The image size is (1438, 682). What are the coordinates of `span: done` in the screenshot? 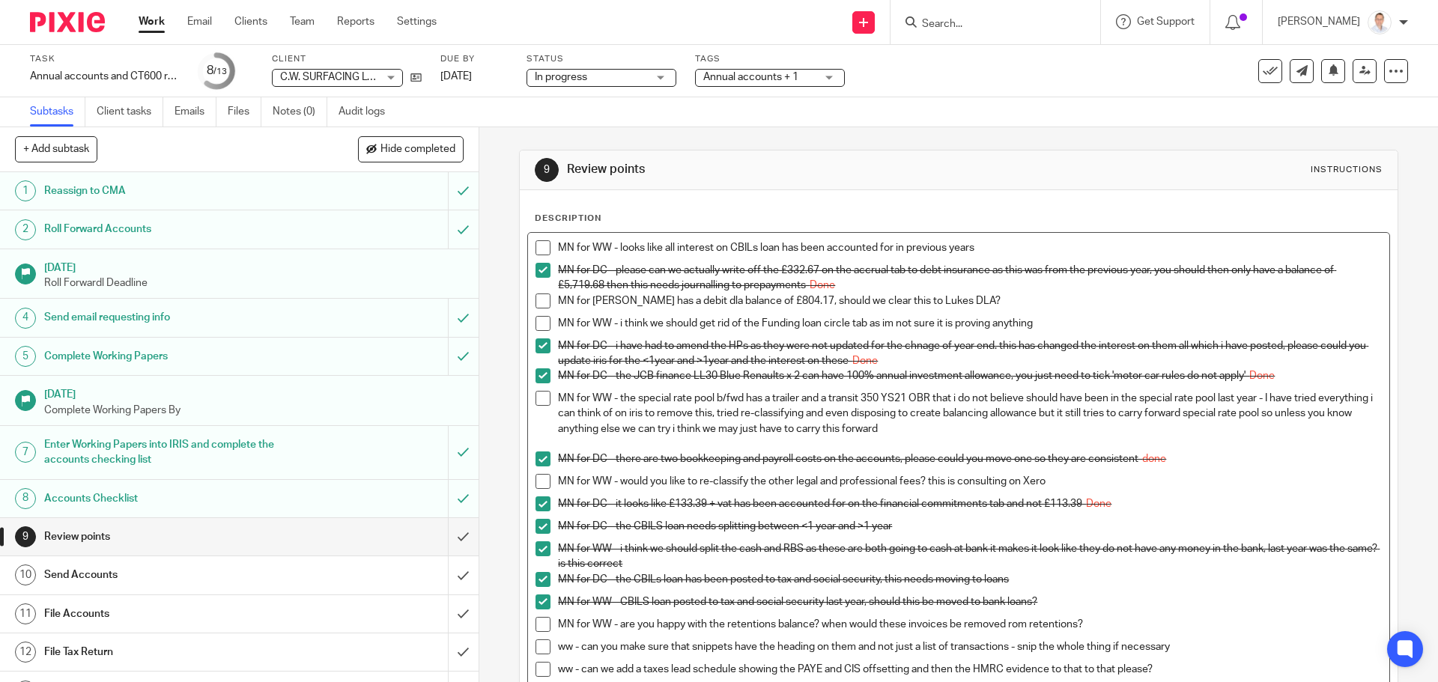 It's located at (1154, 459).